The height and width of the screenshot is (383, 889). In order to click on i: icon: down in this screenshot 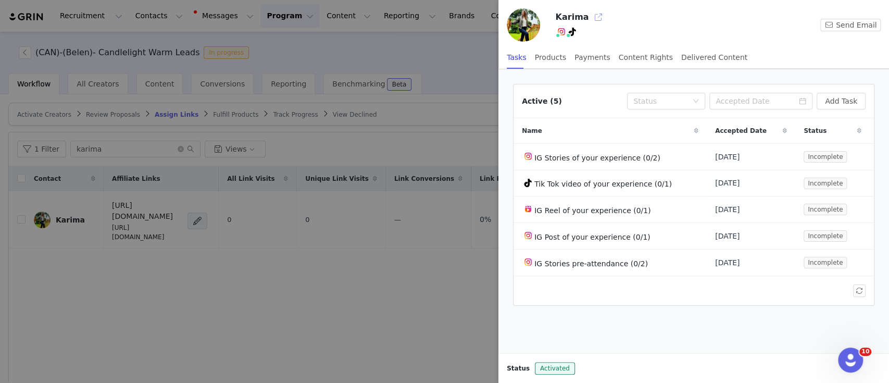, I will do `click(695, 102)`.